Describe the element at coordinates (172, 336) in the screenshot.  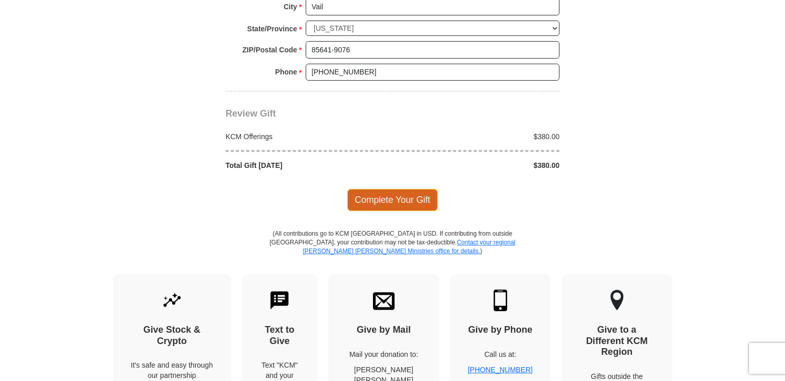
I see `h4: Give Stock & Crypto` at that location.